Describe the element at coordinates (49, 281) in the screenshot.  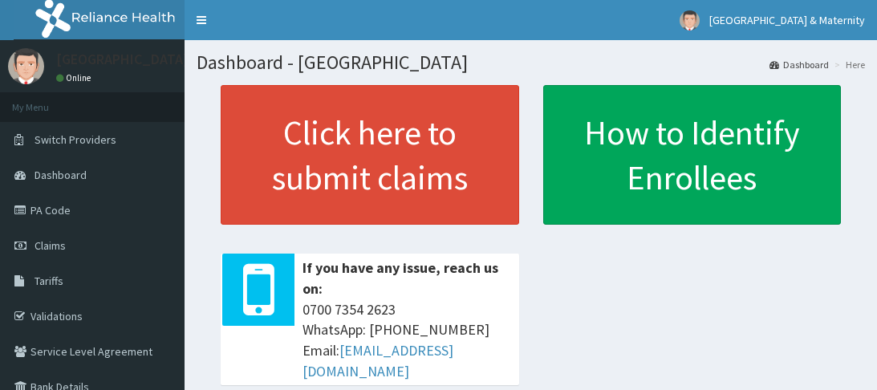
I see `span: Tariffs` at that location.